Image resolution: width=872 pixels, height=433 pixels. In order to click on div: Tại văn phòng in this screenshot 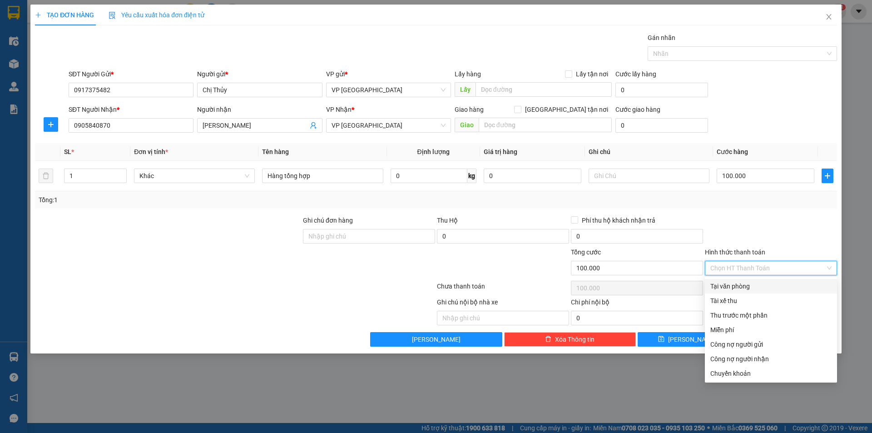, I will do `click(771, 286)`.